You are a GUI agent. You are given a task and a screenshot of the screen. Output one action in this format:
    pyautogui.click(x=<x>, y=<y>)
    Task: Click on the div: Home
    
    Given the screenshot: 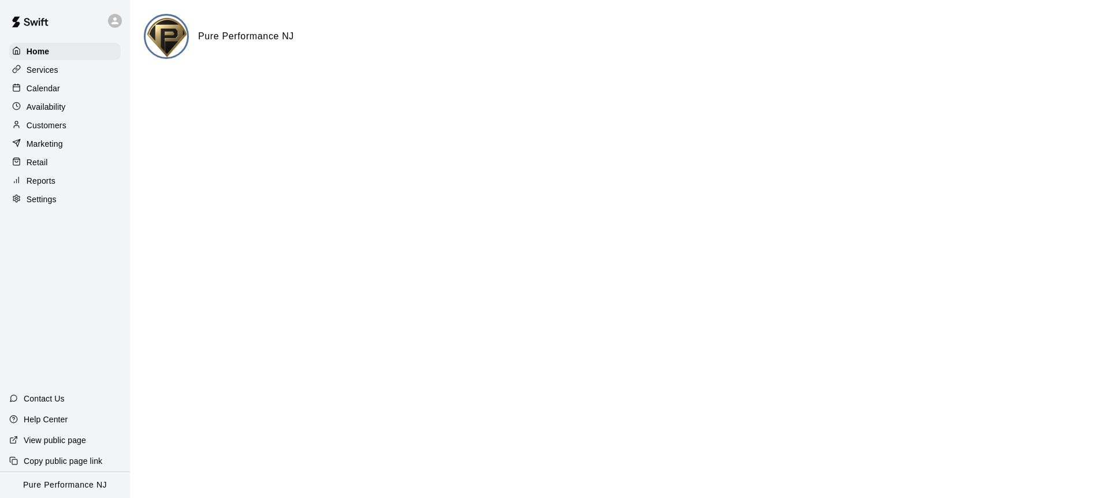 What is the action you would take?
    pyautogui.click(x=65, y=51)
    